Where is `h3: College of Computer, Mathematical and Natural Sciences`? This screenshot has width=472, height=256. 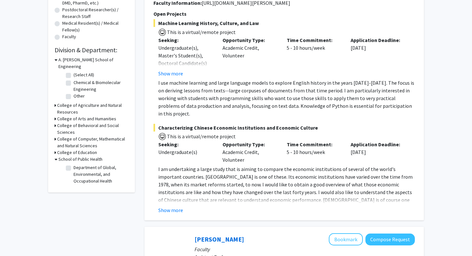 h3: College of Computer, Mathematical and Natural Sciences is located at coordinates (93, 142).